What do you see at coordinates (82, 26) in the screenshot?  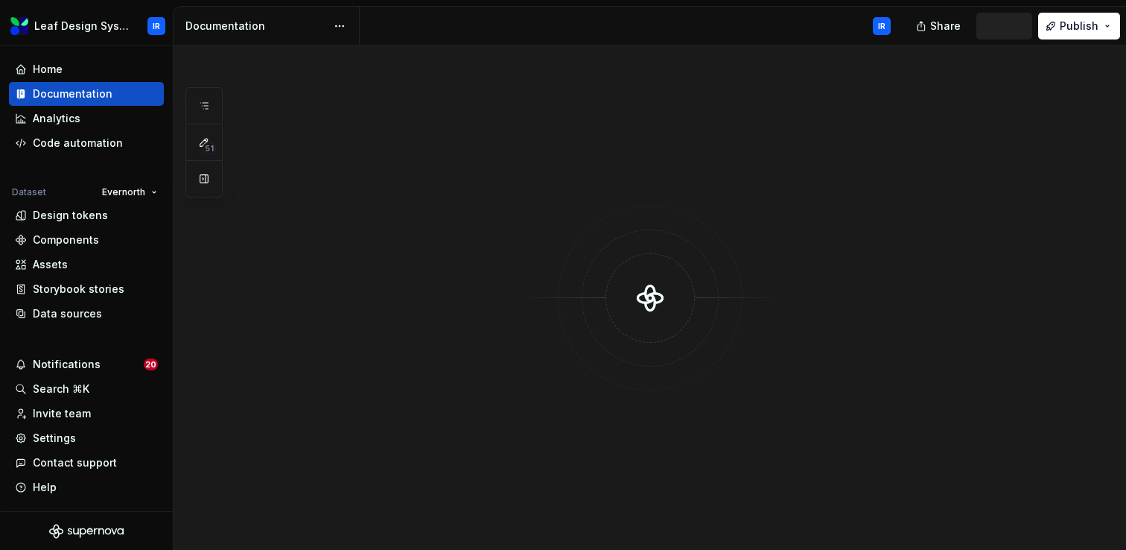 I see `div: Leaf Design System` at bounding box center [82, 26].